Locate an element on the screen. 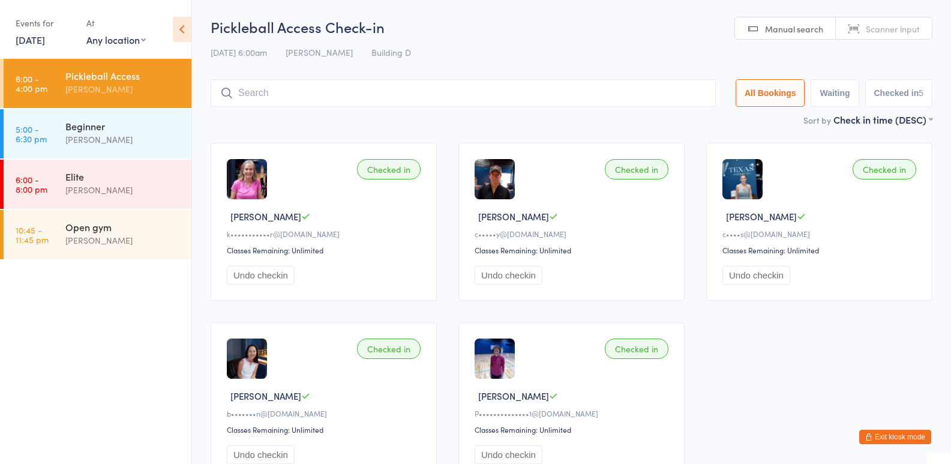 The image size is (951, 464). div: Check in time (DESC) is located at coordinates (883, 119).